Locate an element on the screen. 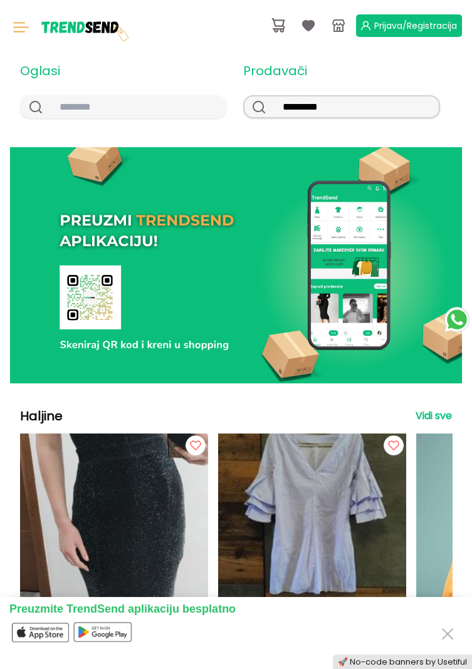 This screenshot has width=472, height=669. a: 🚀 No-code banners by Usetiful is located at coordinates (402, 661).